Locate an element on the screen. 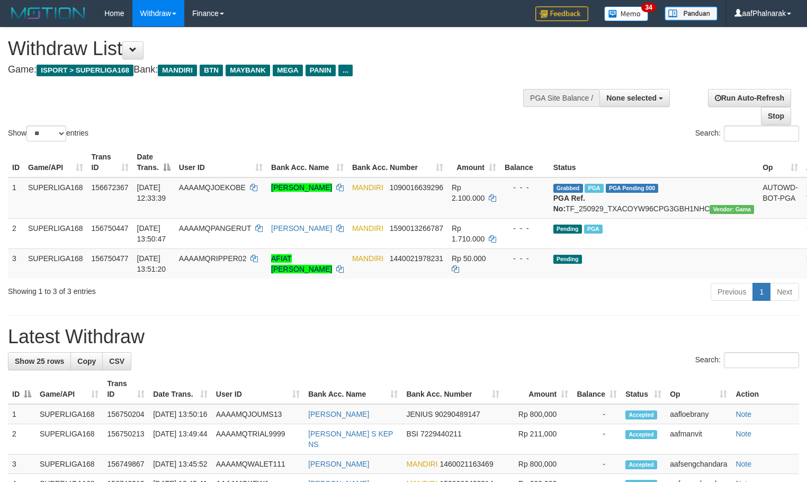 Image resolution: width=807 pixels, height=482 pixels. img: panduan.png is located at coordinates (691, 13).